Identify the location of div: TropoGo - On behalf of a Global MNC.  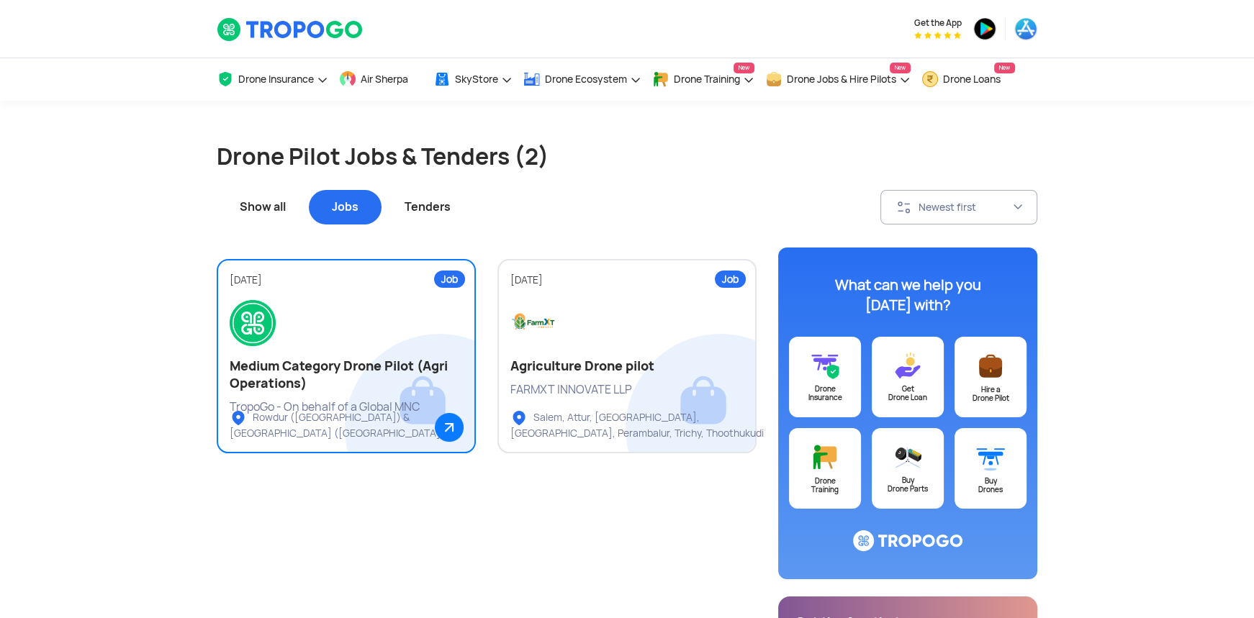
(346, 407).